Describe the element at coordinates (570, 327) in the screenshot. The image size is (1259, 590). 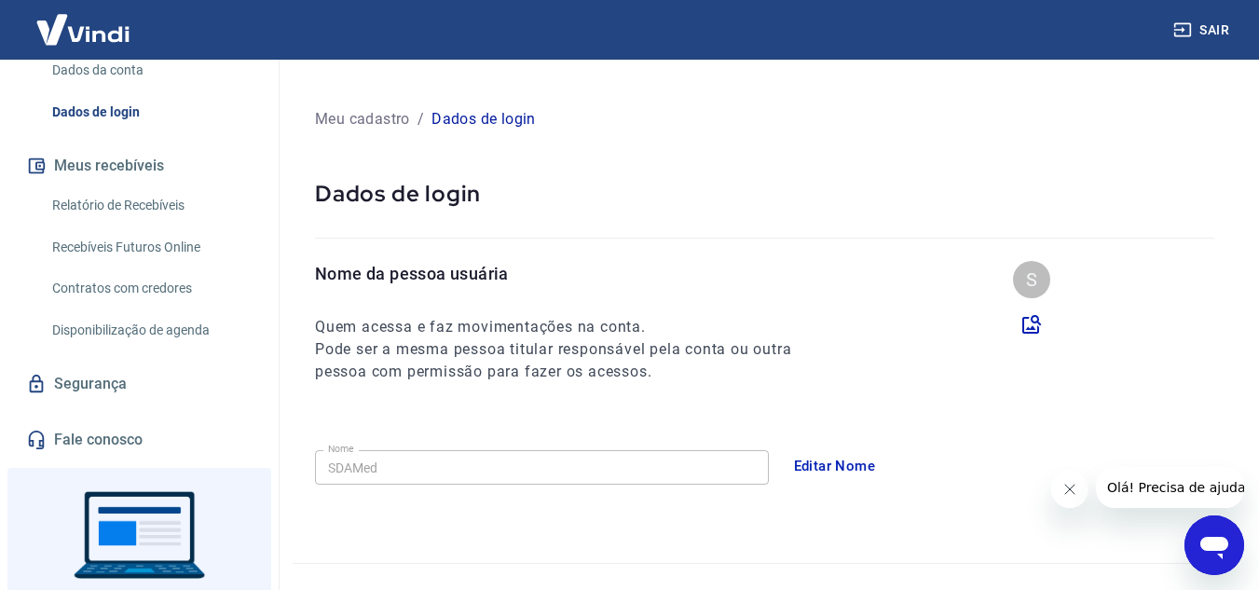
I see `h6: Quem acessa e faz movimentações na conta.` at that location.